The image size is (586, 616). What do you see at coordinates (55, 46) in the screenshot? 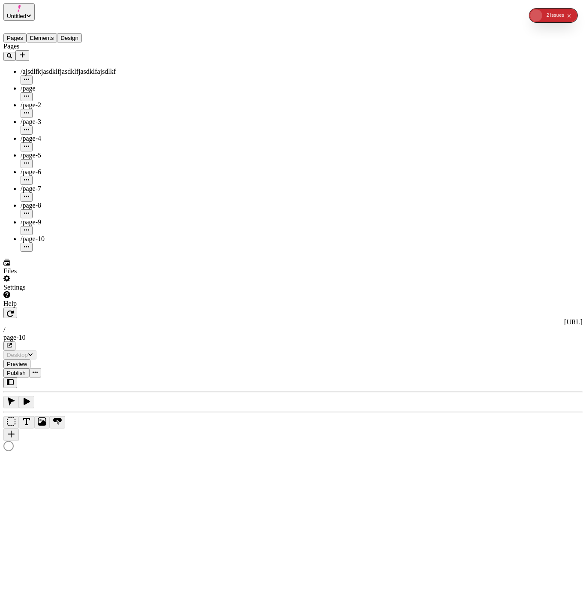
I see `div: Pages` at bounding box center [55, 46].